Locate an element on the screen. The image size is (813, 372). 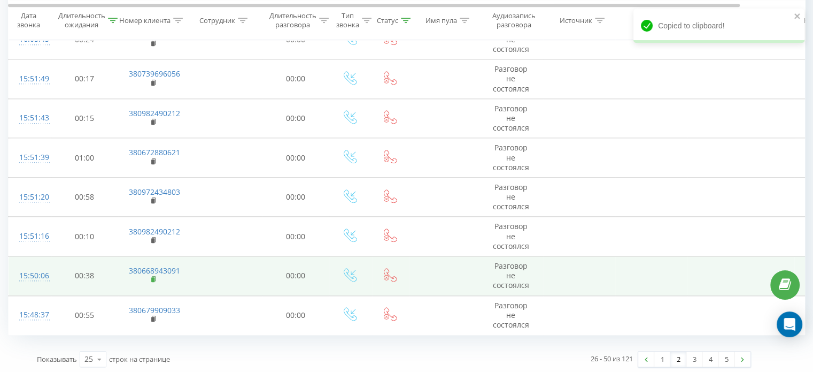
div: Copied to clipboard! is located at coordinates (719, 26).